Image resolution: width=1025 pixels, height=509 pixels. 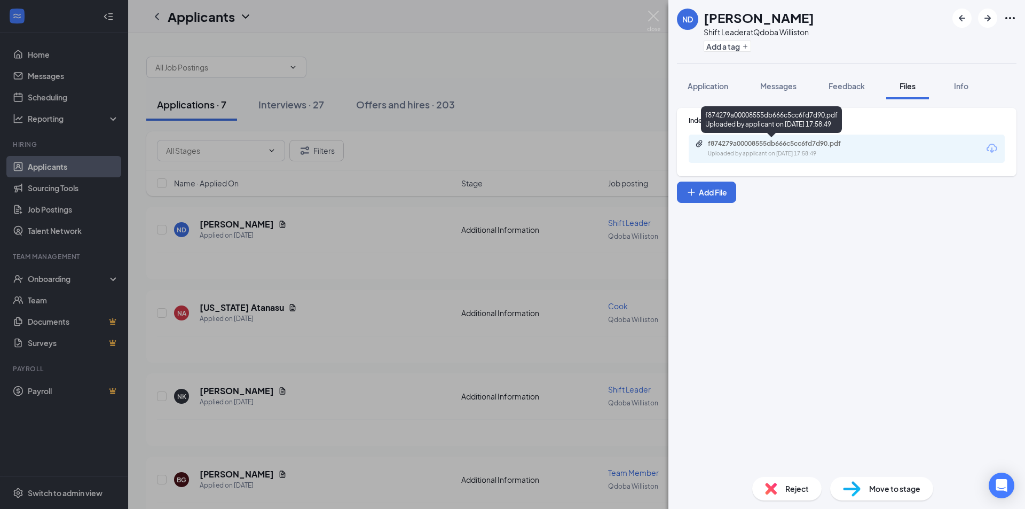 What do you see at coordinates (992, 148) in the screenshot?
I see `a: Download` at bounding box center [992, 148].